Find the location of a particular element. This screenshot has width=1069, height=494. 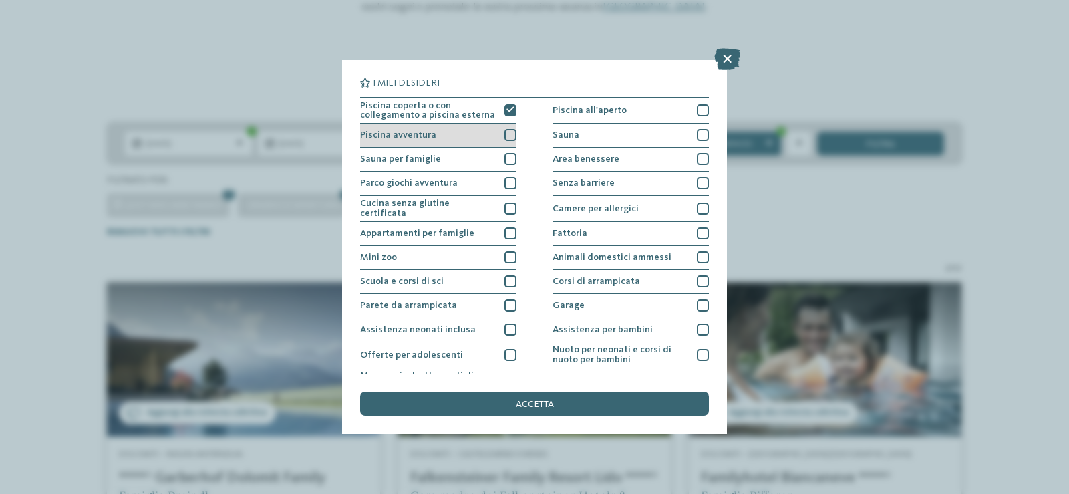

span: Corsi di arrampicata is located at coordinates (596, 281).